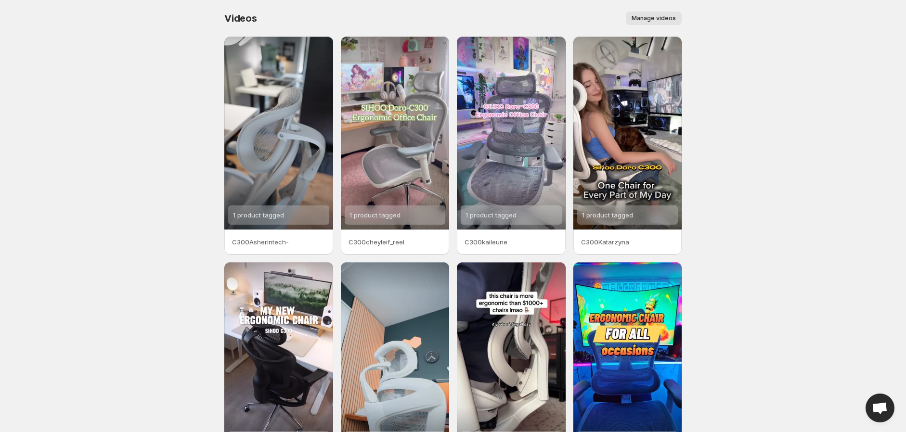 Image resolution: width=906 pixels, height=432 pixels. Describe the element at coordinates (279, 242) in the screenshot. I see `p: C300Asherintech-` at that location.